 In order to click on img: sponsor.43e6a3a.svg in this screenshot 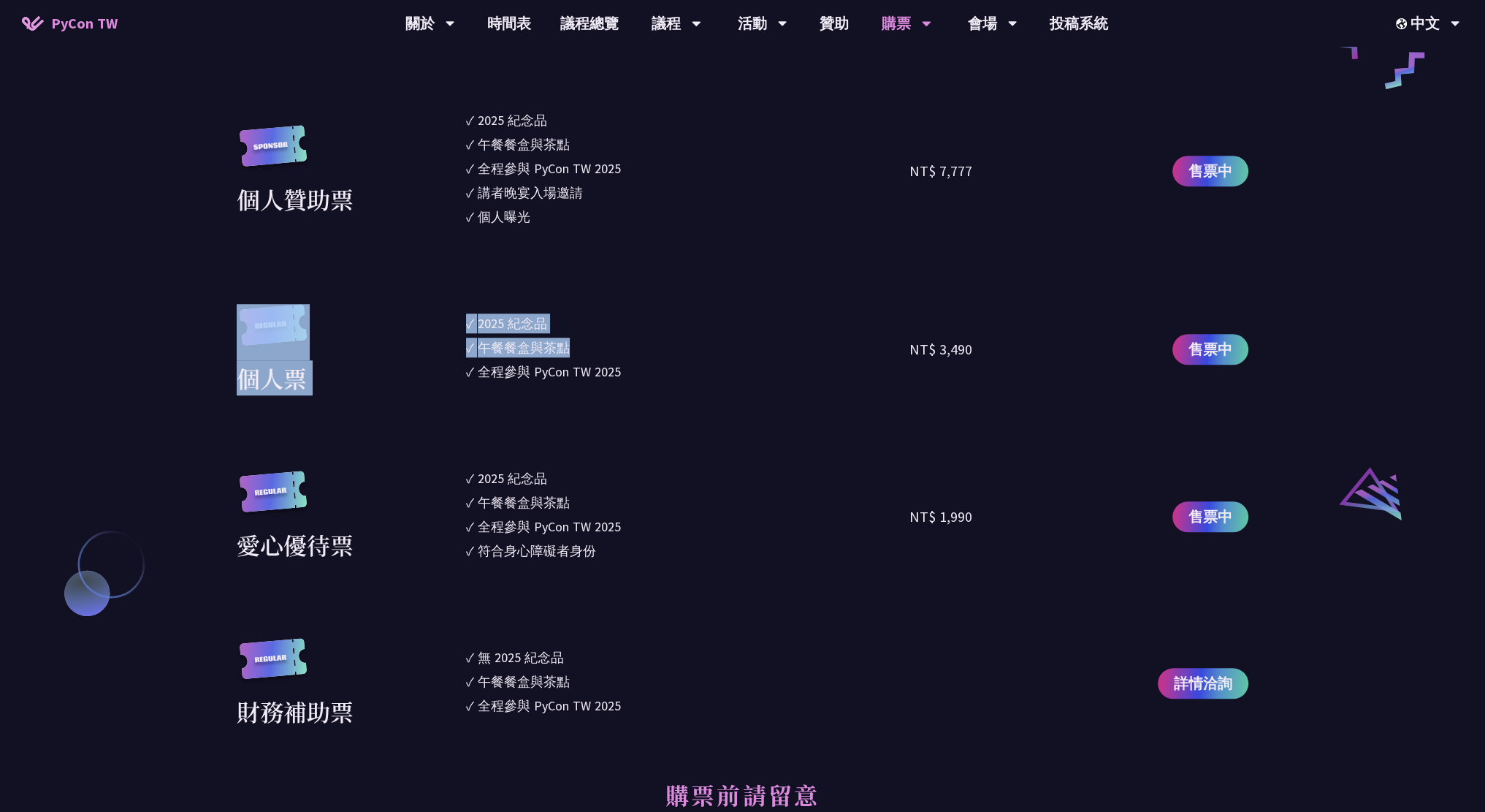, I will do `click(273, 153)`.